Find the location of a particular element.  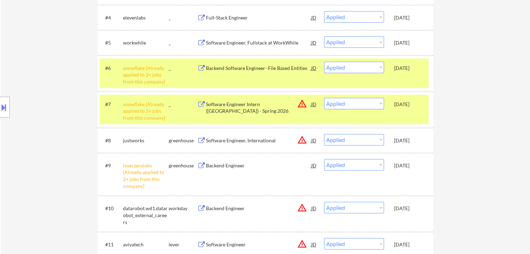

div: #4 is located at coordinates (111, 18).